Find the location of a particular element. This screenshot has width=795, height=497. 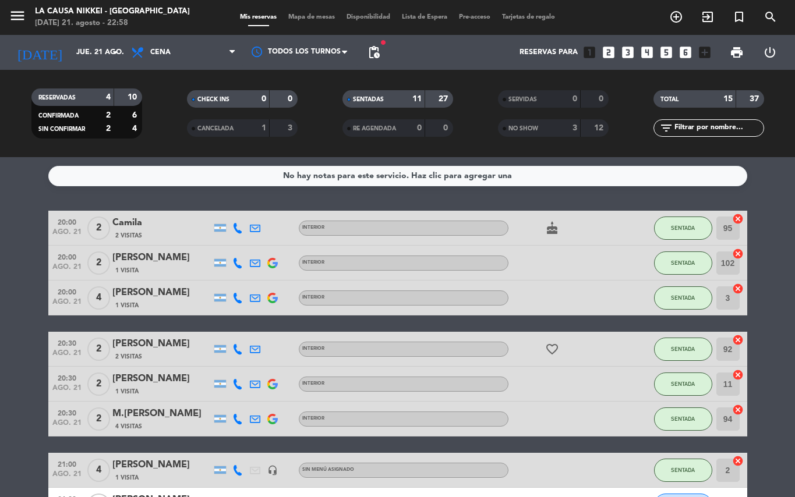

span: SIN CONFIRMAR is located at coordinates (62, 129).